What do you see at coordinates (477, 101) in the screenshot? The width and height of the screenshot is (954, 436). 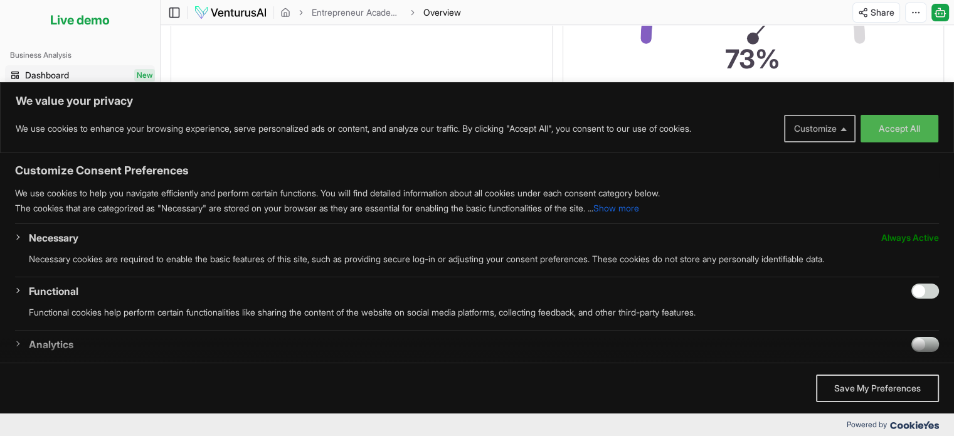 I see `p: We value your privacy` at bounding box center [477, 101].